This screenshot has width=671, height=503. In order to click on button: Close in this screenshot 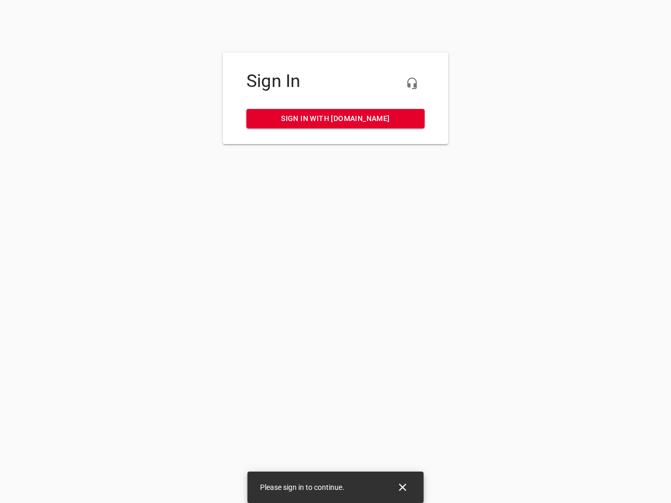, I will do `click(402, 487)`.